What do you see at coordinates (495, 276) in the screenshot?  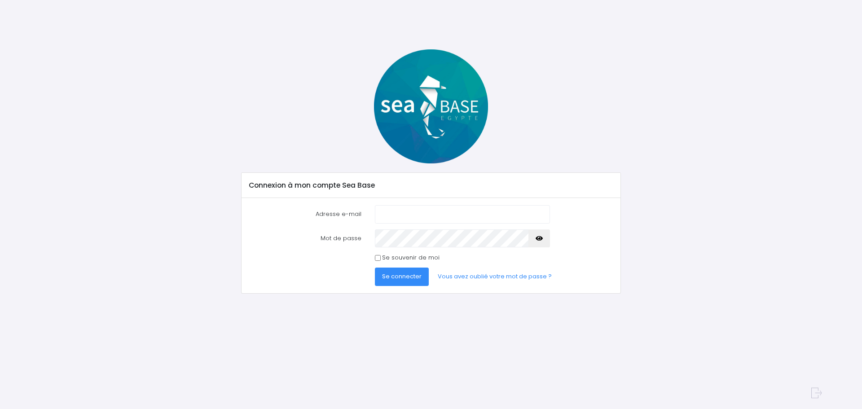 I see `a: Vous avez oublié votre mot de passe ?` at bounding box center [495, 276].